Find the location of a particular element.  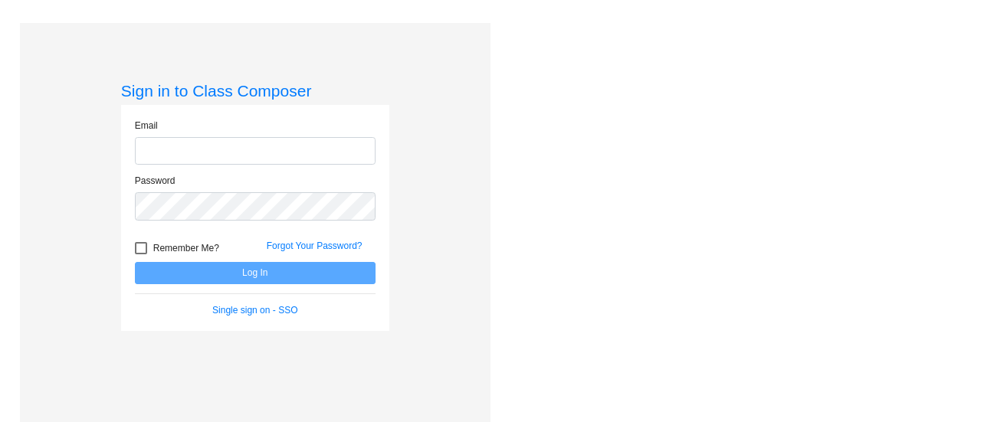

a: Single sign on - SSO is located at coordinates (255, 311).